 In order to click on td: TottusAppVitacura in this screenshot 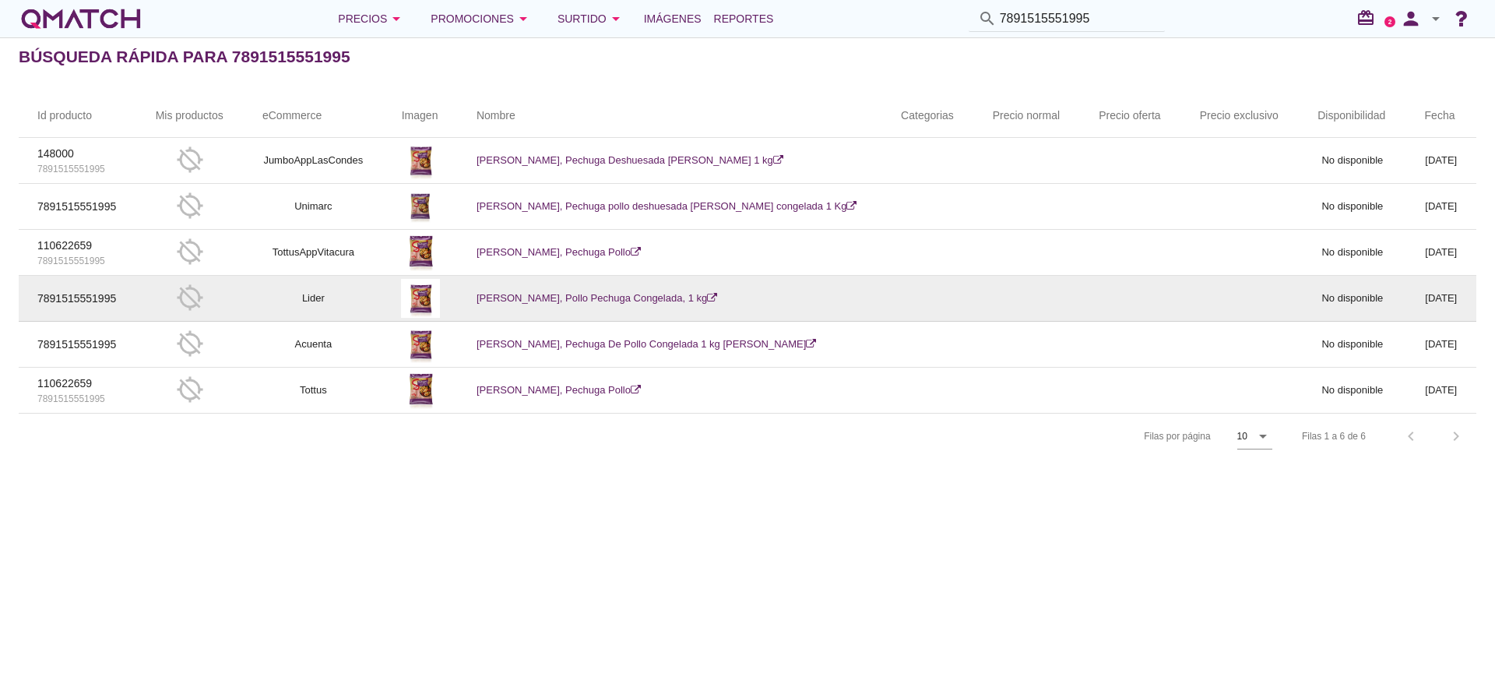, I will do `click(313, 252)`.